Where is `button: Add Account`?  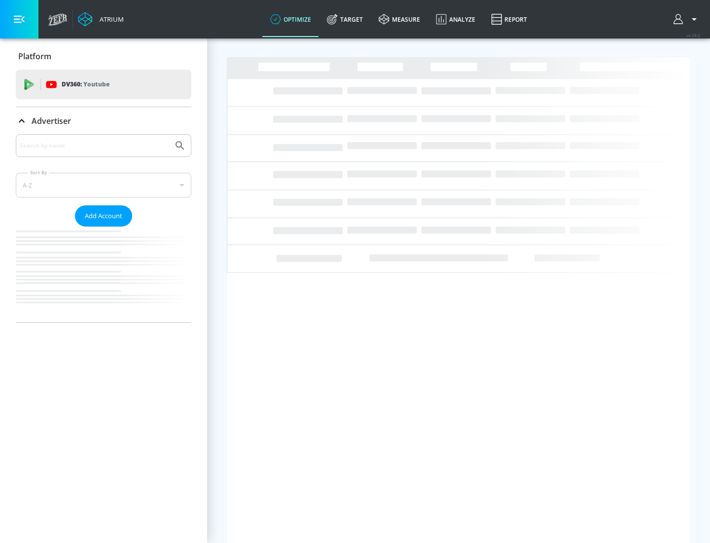 button: Add Account is located at coordinates (104, 216).